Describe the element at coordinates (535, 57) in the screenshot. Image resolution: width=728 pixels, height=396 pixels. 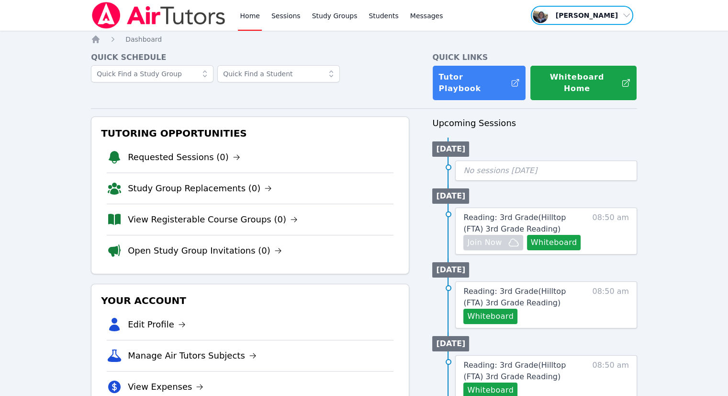
I see `h4: Quick Links` at that location.